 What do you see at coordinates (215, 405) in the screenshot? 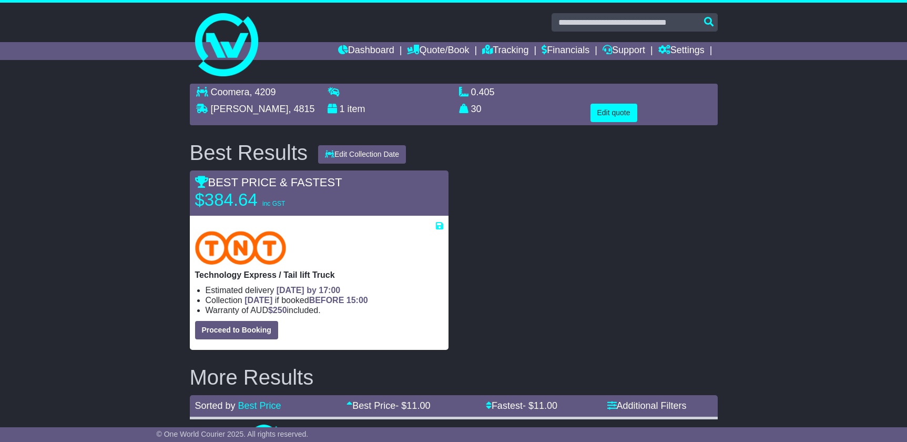
I see `span: Sorted by` at bounding box center [215, 405].